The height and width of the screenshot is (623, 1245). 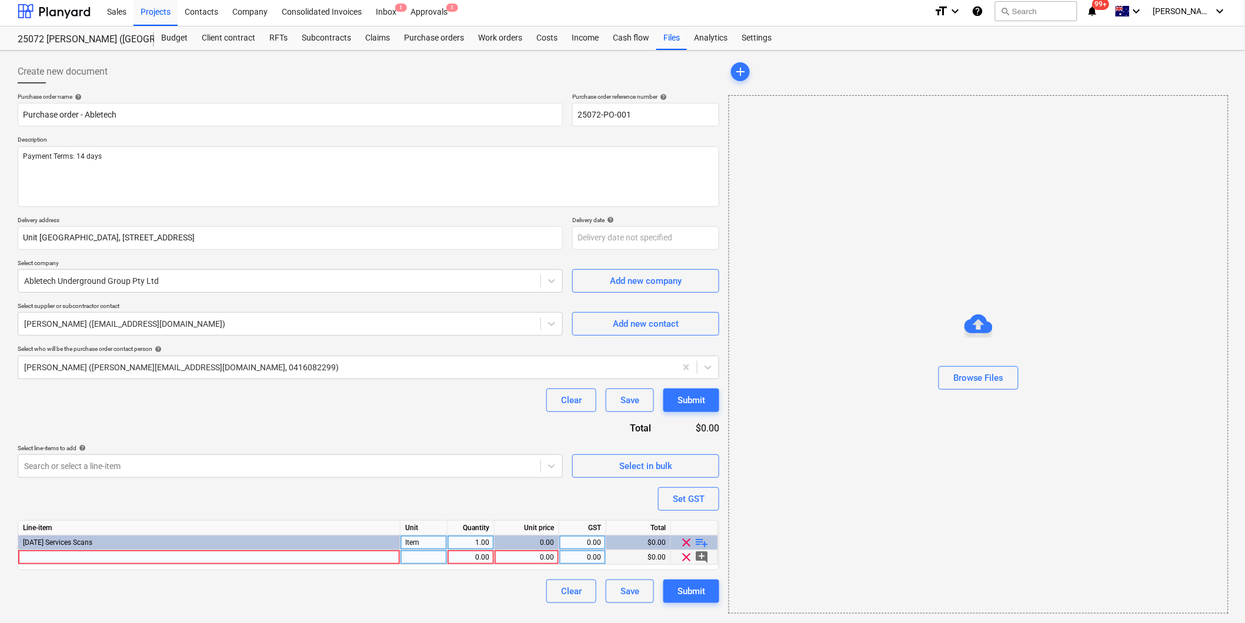 I want to click on div: Unit price, so click(x=527, y=528).